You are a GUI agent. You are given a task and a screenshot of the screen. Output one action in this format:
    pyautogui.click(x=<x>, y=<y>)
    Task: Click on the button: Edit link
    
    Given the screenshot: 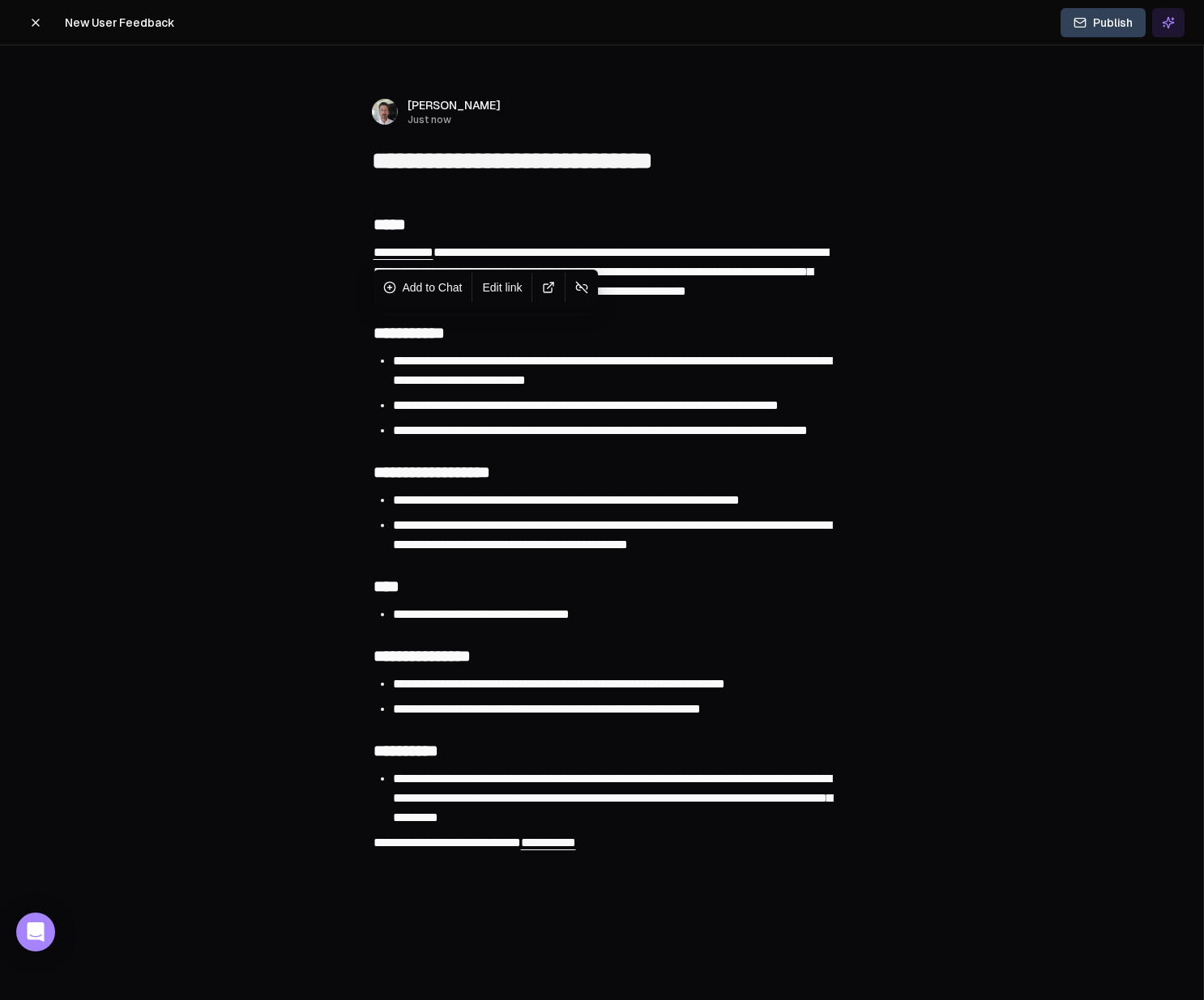 What is the action you would take?
    pyautogui.click(x=501, y=288)
    